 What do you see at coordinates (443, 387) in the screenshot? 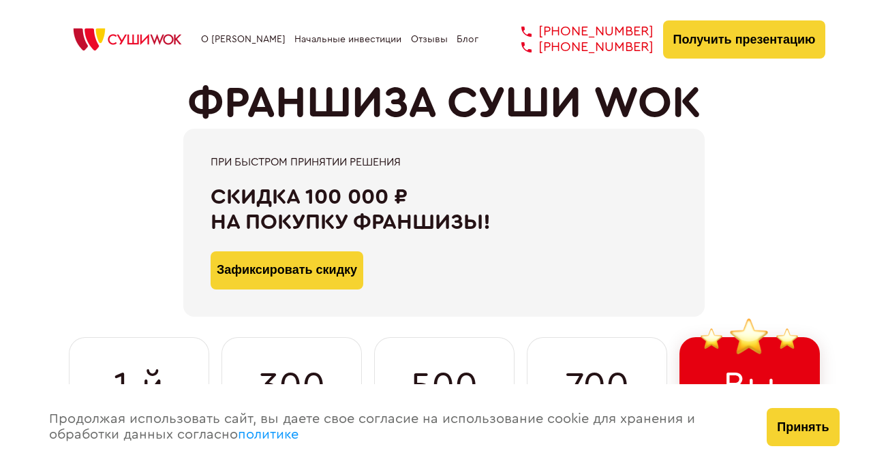
I see `span: 500` at bounding box center [443, 387].